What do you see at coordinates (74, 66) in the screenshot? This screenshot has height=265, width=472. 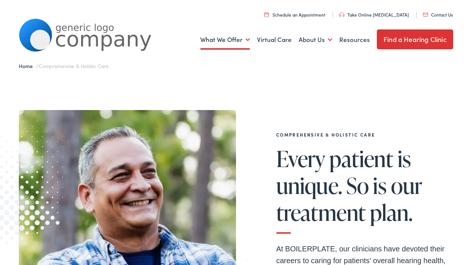 I see `span: Comprehensive & Holistic Care` at bounding box center [74, 66].